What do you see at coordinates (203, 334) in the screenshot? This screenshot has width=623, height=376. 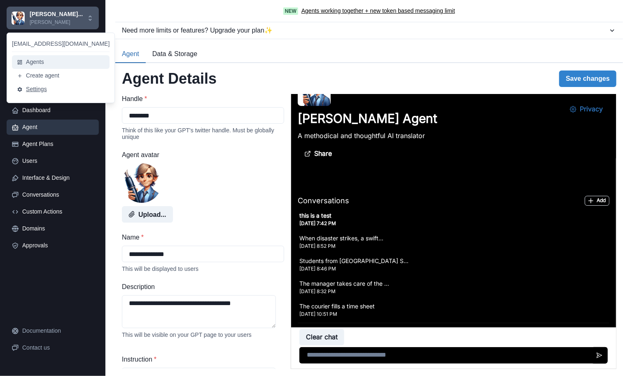 I see `div: This will be visible on your GPT page to your users` at bounding box center [203, 334].